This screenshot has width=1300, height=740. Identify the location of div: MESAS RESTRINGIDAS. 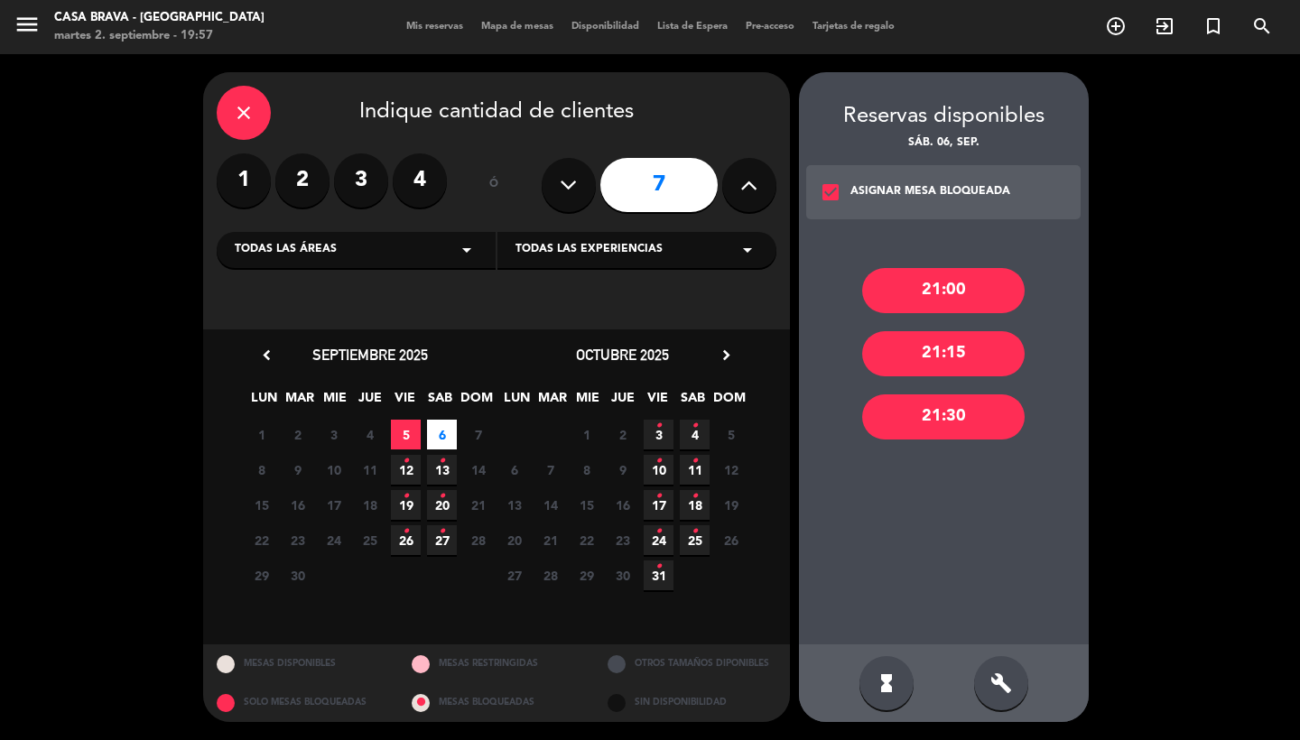
(495, 663).